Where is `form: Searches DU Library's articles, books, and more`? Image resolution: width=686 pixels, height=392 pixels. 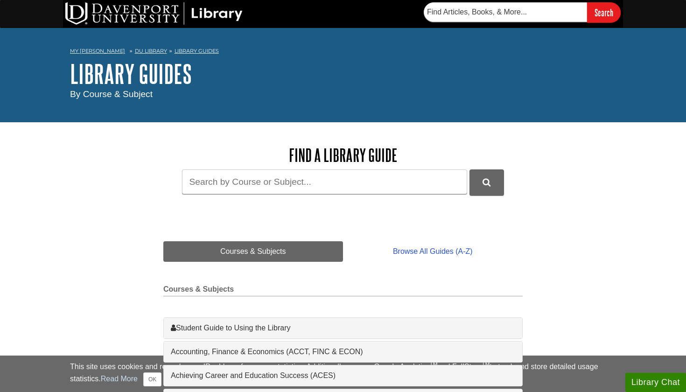 form: Searches DU Library's articles, books, and more is located at coordinates (522, 12).